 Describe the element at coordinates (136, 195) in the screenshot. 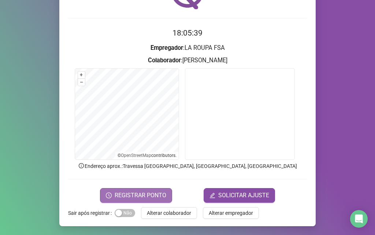

I see `button: REGISTRAR PONTO` at that location.